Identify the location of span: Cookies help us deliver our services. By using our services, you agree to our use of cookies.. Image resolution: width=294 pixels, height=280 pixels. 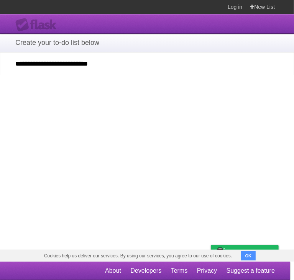
(138, 256).